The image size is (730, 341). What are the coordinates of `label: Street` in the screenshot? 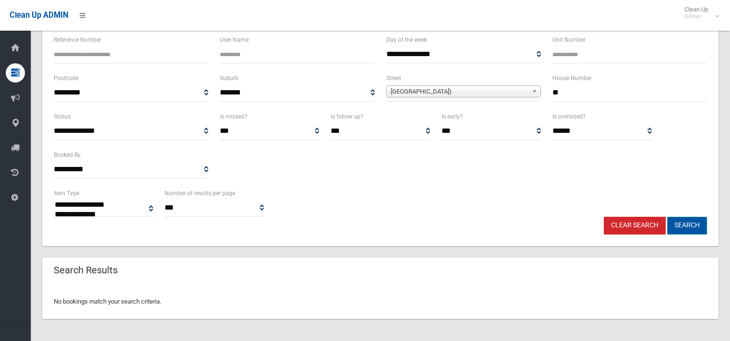 It's located at (393, 78).